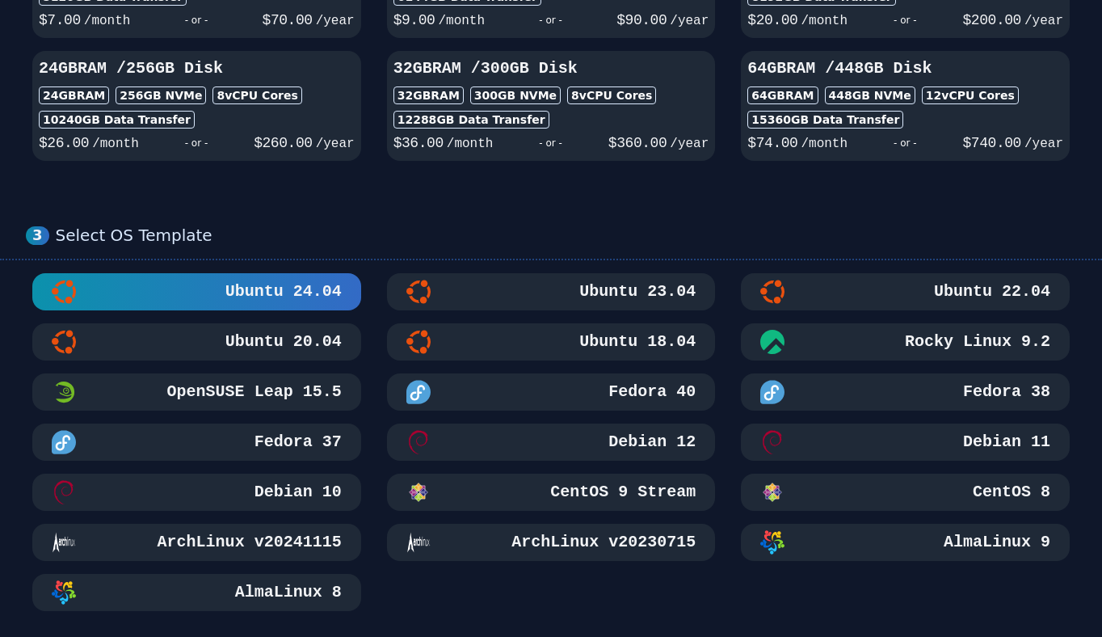 Image resolution: width=1102 pixels, height=637 pixels. Describe the element at coordinates (64, 342) in the screenshot. I see `img: Ubuntu 20.04` at that location.